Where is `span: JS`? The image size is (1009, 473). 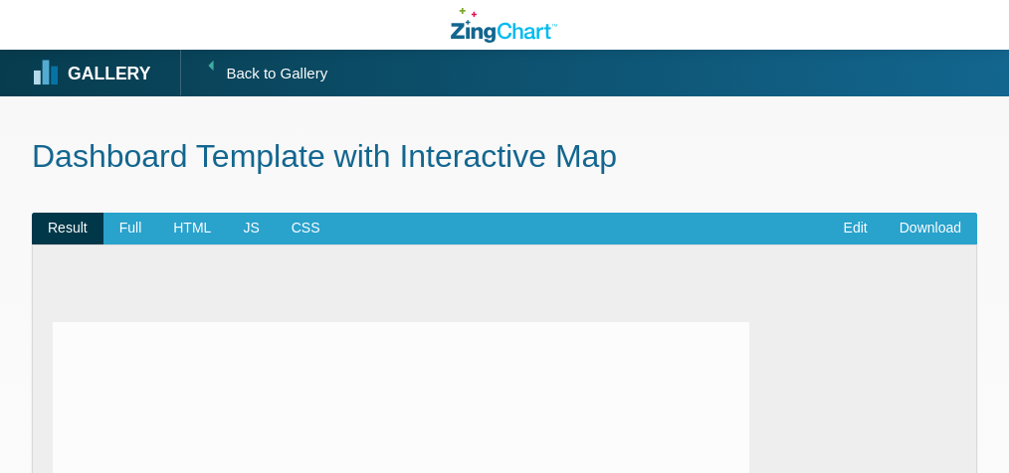
span: JS is located at coordinates (251, 229).